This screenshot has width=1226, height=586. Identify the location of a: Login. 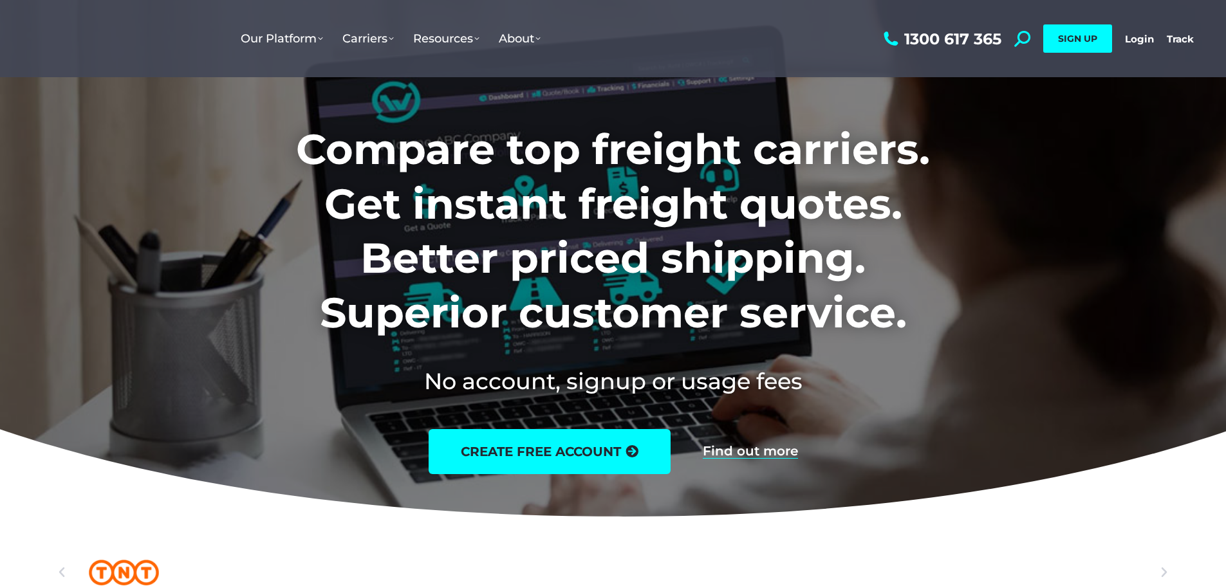
(1139, 39).